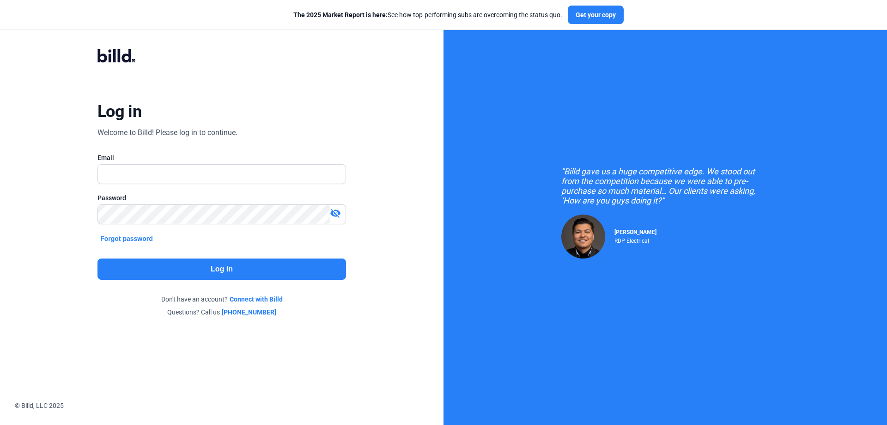  Describe the element at coordinates (119, 111) in the screenshot. I see `div: Log in` at that location.